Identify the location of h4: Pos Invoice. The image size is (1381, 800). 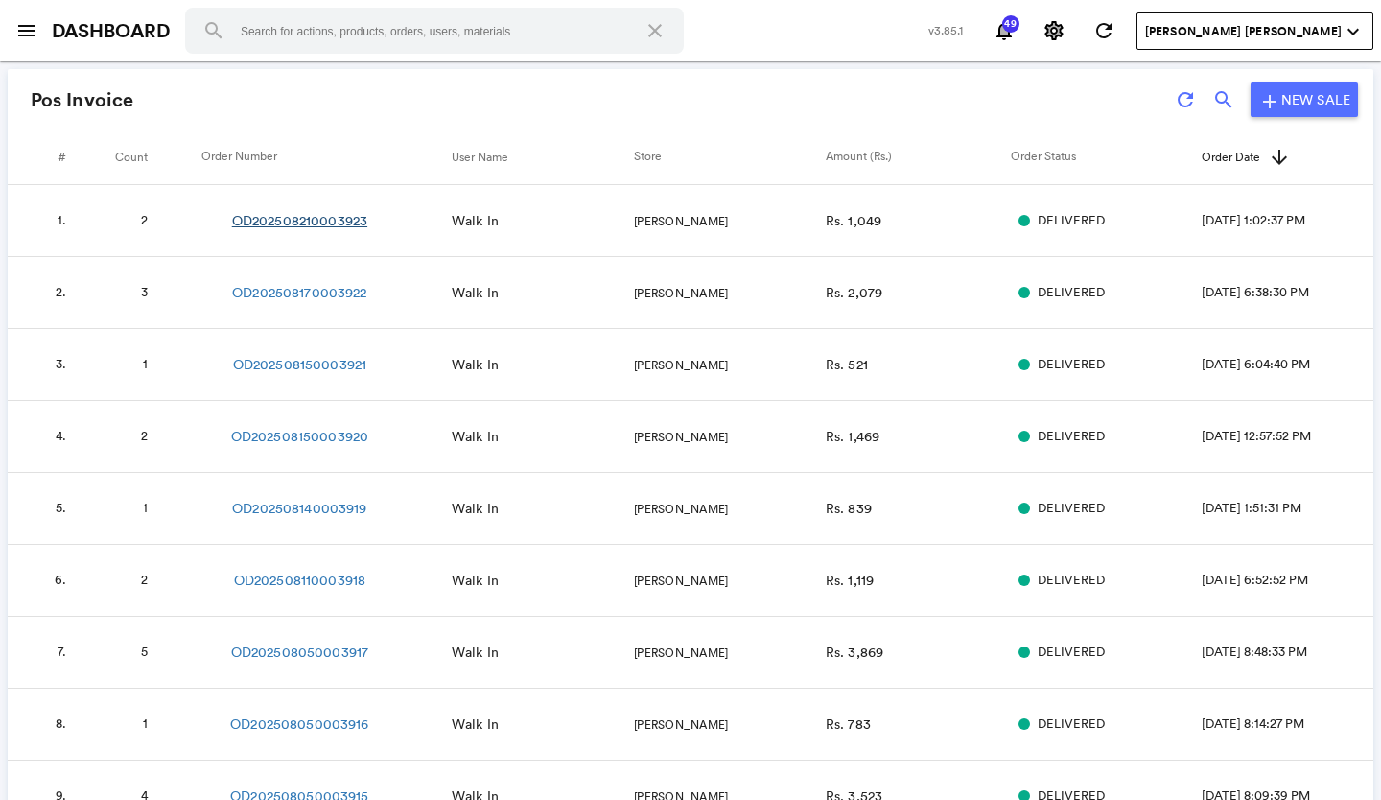
(81, 100).